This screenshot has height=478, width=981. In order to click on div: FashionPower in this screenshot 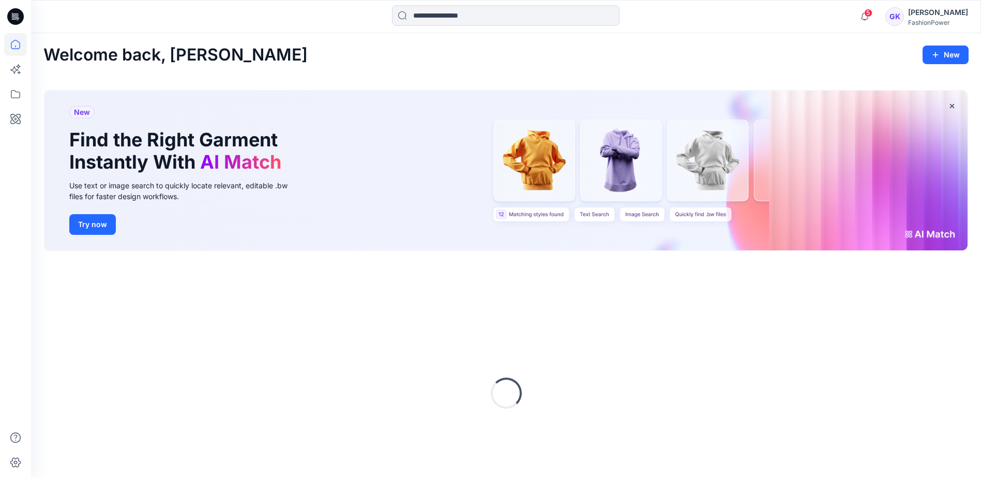, I will do `click(938, 22)`.